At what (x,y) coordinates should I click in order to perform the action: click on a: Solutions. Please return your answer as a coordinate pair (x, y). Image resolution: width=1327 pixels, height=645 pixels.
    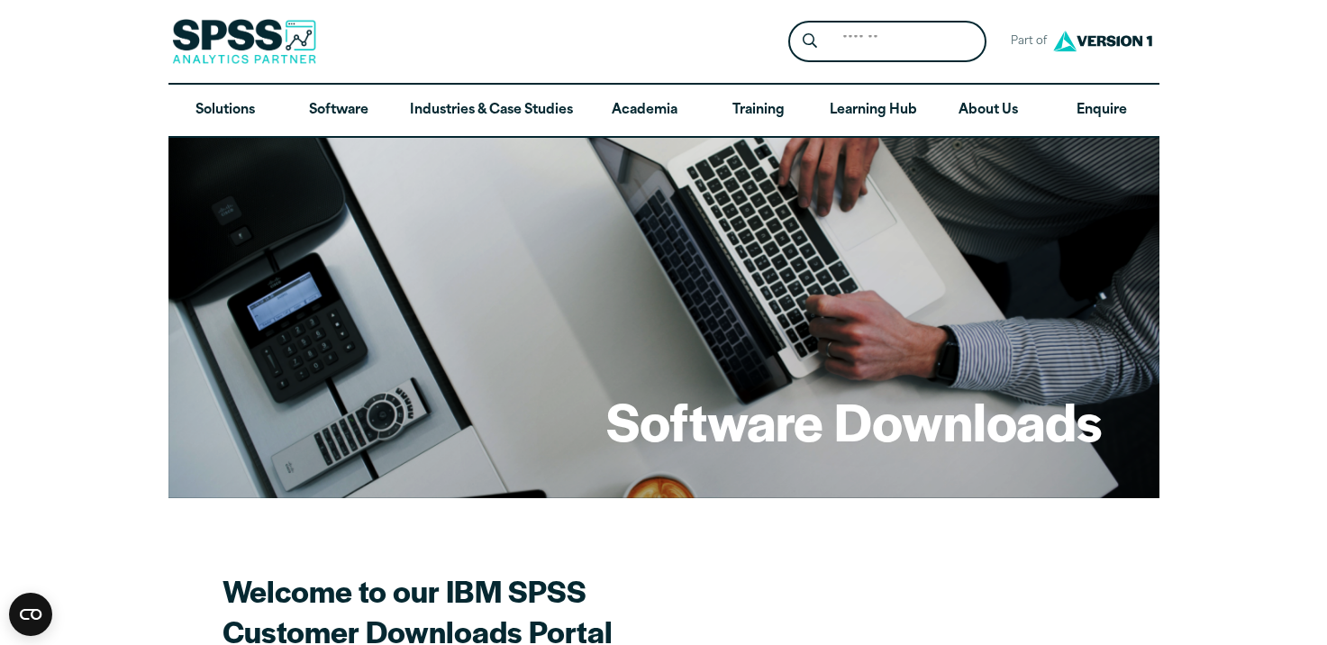
    Looking at the image, I should click on (225, 111).